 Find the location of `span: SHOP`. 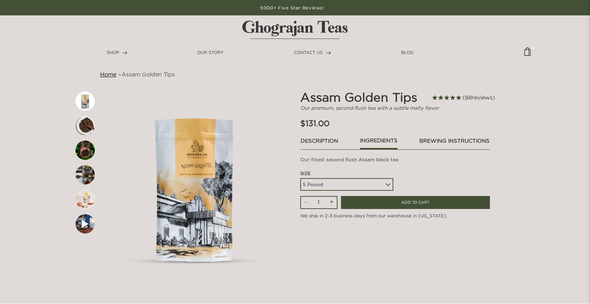

span: SHOP is located at coordinates (113, 52).